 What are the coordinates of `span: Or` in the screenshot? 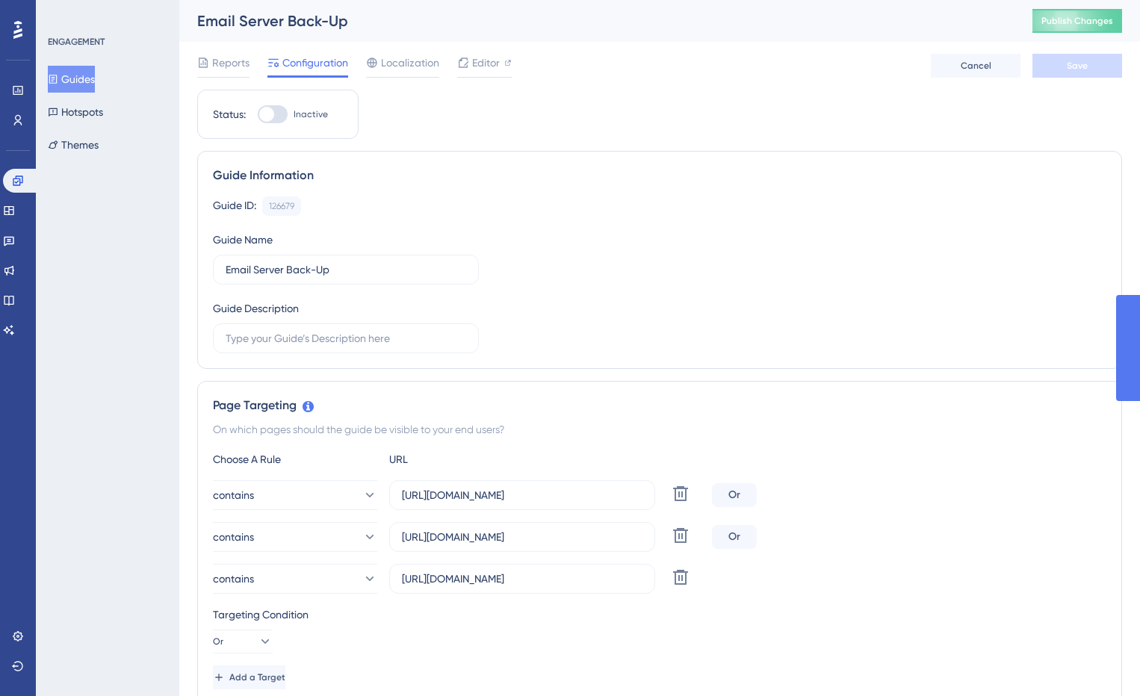 It's located at (218, 642).